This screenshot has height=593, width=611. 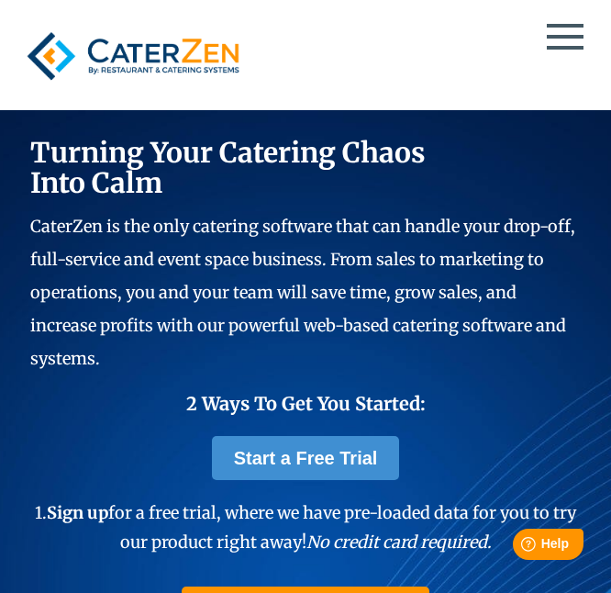 I want to click on span: 2 Ways To Get You Started:, so click(x=306, y=403).